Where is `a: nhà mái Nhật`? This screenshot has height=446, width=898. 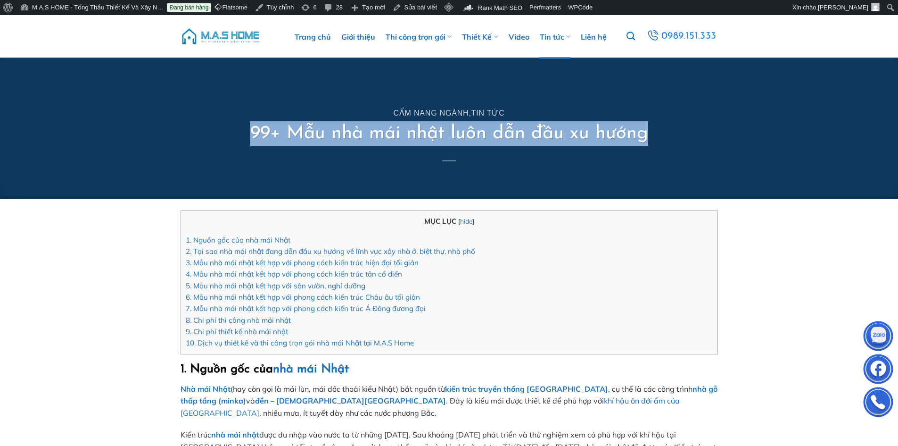
a: nhà mái Nhật is located at coordinates (311, 369).